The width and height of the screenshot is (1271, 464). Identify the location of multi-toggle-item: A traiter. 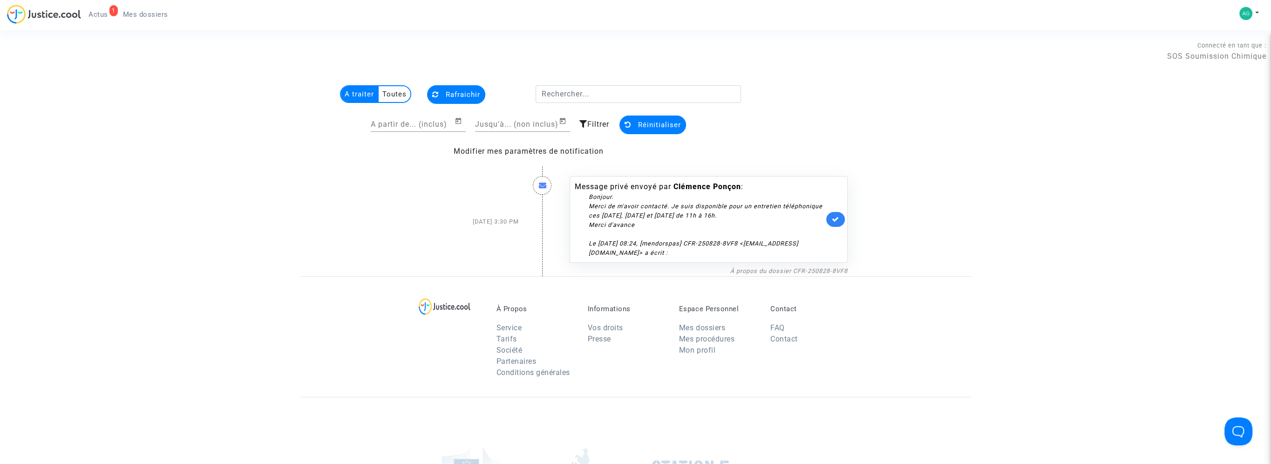
(360, 94).